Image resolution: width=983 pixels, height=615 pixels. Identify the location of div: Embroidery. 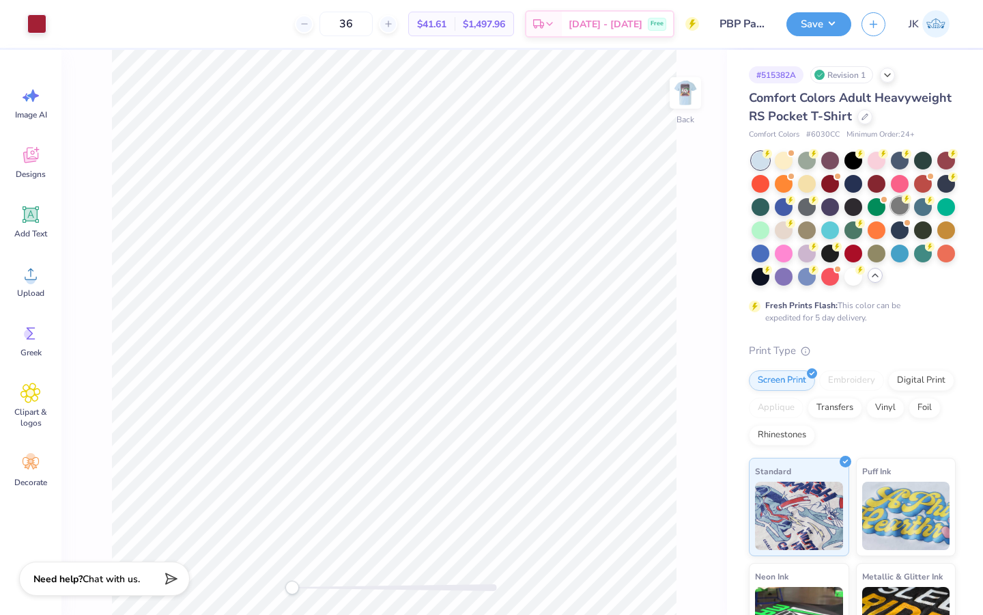
(852, 380).